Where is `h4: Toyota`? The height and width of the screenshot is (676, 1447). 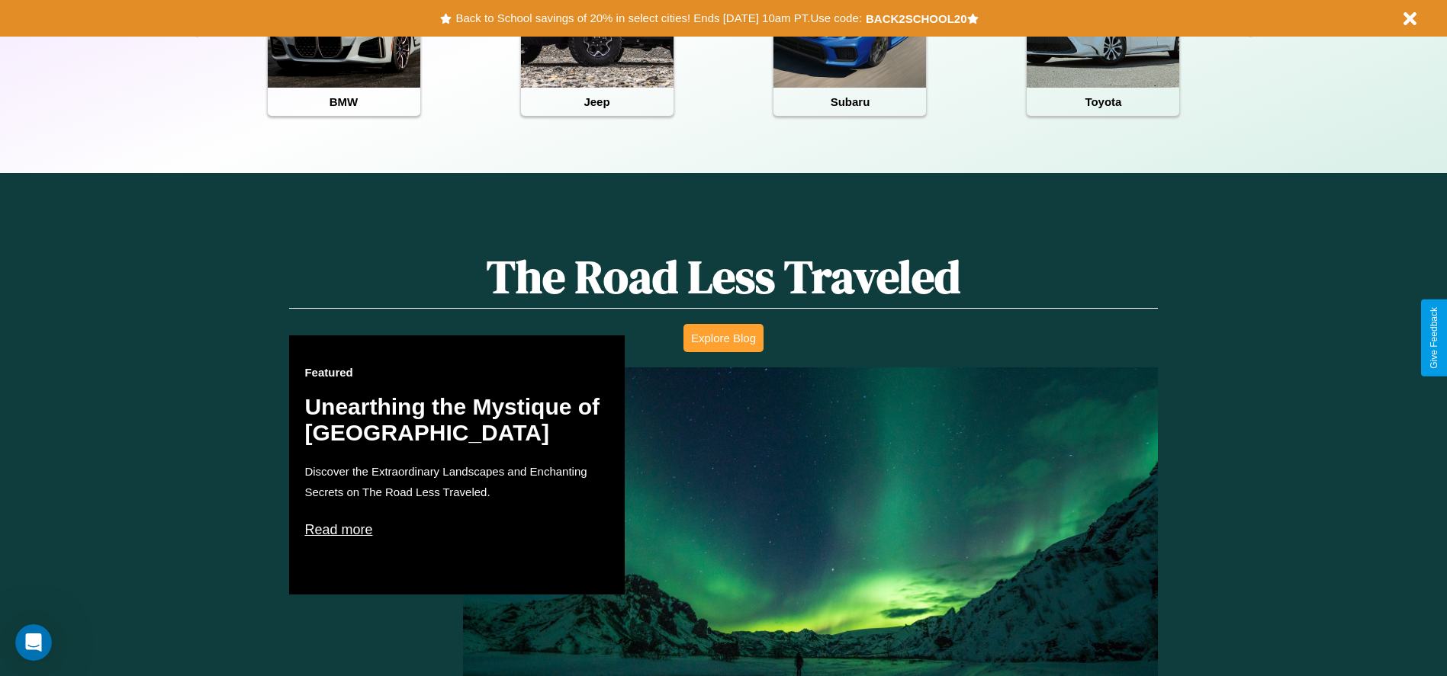
h4: Toyota is located at coordinates (1103, 101).